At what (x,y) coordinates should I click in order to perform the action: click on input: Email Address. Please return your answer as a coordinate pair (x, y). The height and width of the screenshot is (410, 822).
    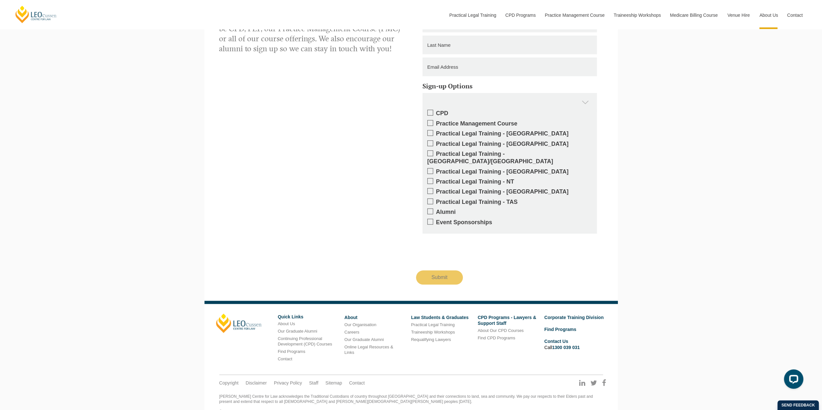
    Looking at the image, I should click on (510, 67).